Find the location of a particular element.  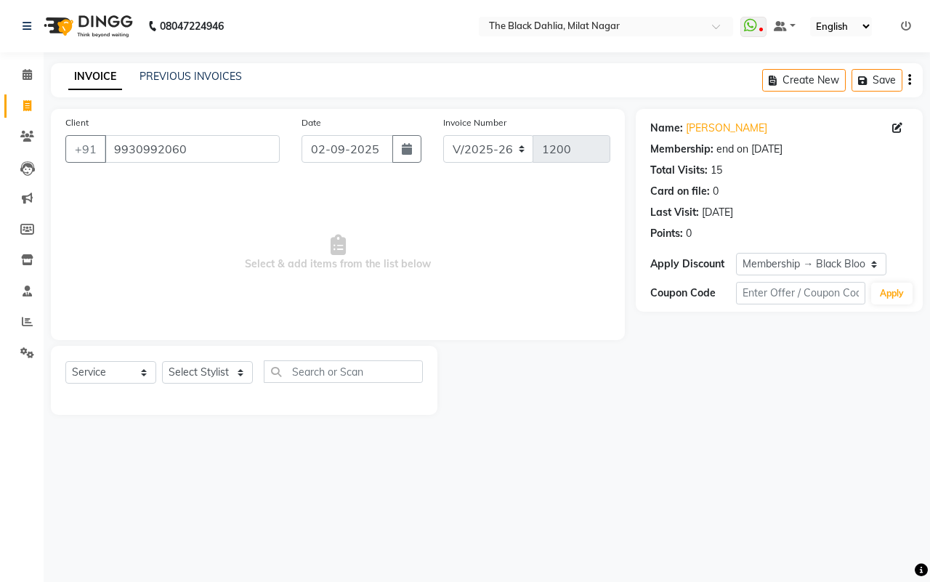

button: +91 is located at coordinates (86, 149).